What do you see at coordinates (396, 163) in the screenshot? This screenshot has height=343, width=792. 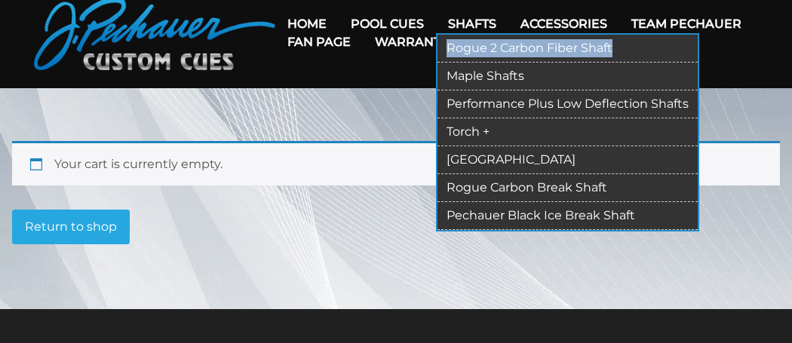 I see `div: Your cart is currently empty.` at bounding box center [396, 163].